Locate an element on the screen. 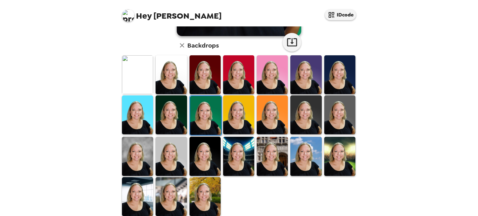  span: Hey is located at coordinates (144, 16).